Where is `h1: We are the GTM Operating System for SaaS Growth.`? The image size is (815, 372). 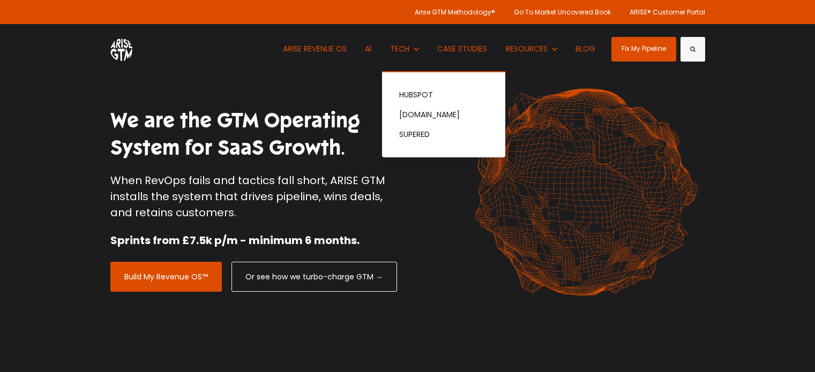
h1: We are the GTM Operating System for SaaS Growth. is located at coordinates (255, 134).